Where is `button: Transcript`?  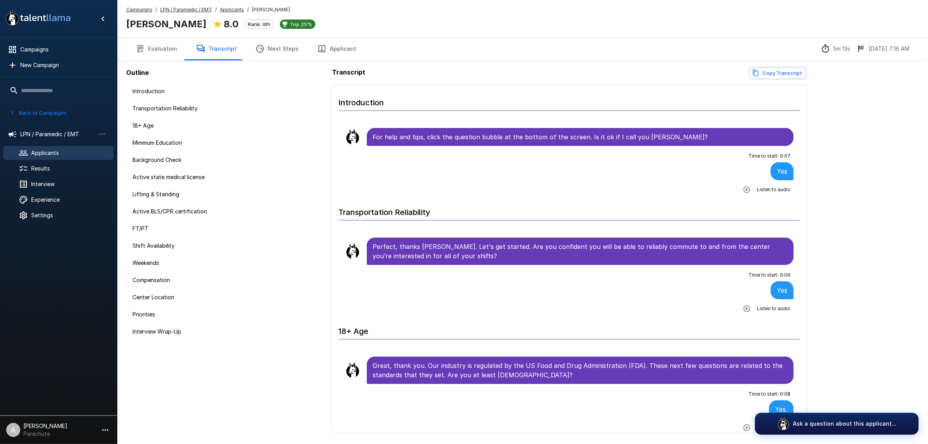
button: Transcript is located at coordinates (216, 49).